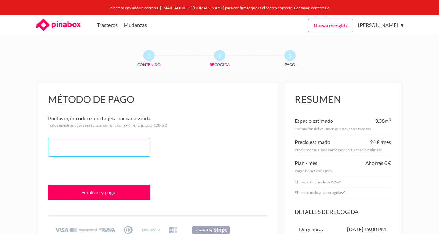 This screenshot has height=234, width=439. Describe the element at coordinates (343, 100) in the screenshot. I see `h3: Resumen` at that location.